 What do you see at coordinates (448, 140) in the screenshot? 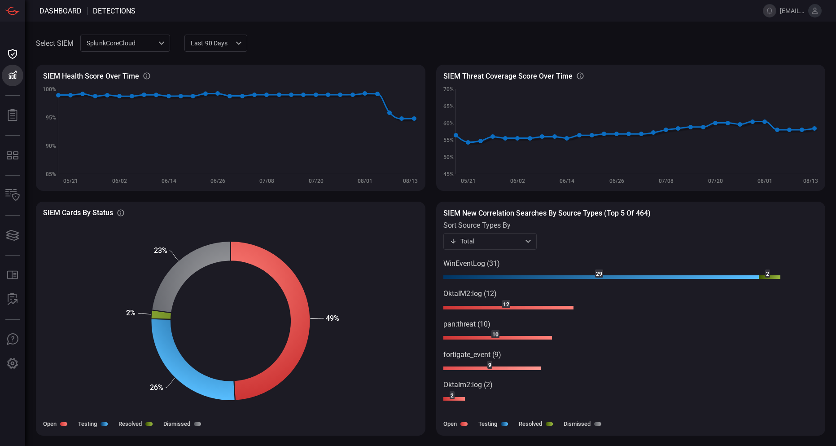
I see `text: 55%` at bounding box center [448, 140].